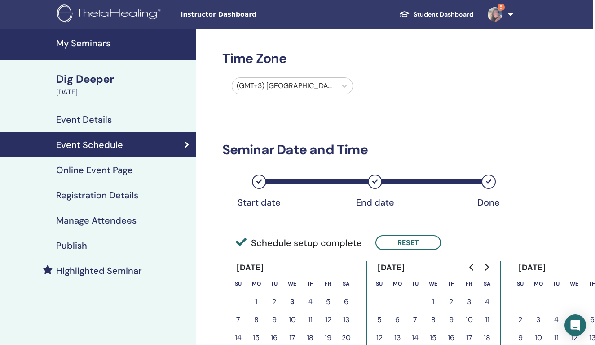  I want to click on div: Open Intercom Messenger, so click(576, 325).